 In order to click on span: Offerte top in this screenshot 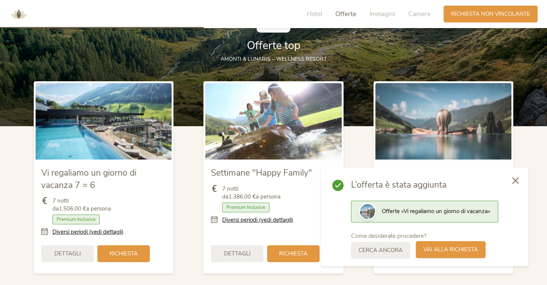, I will do `click(273, 45)`.